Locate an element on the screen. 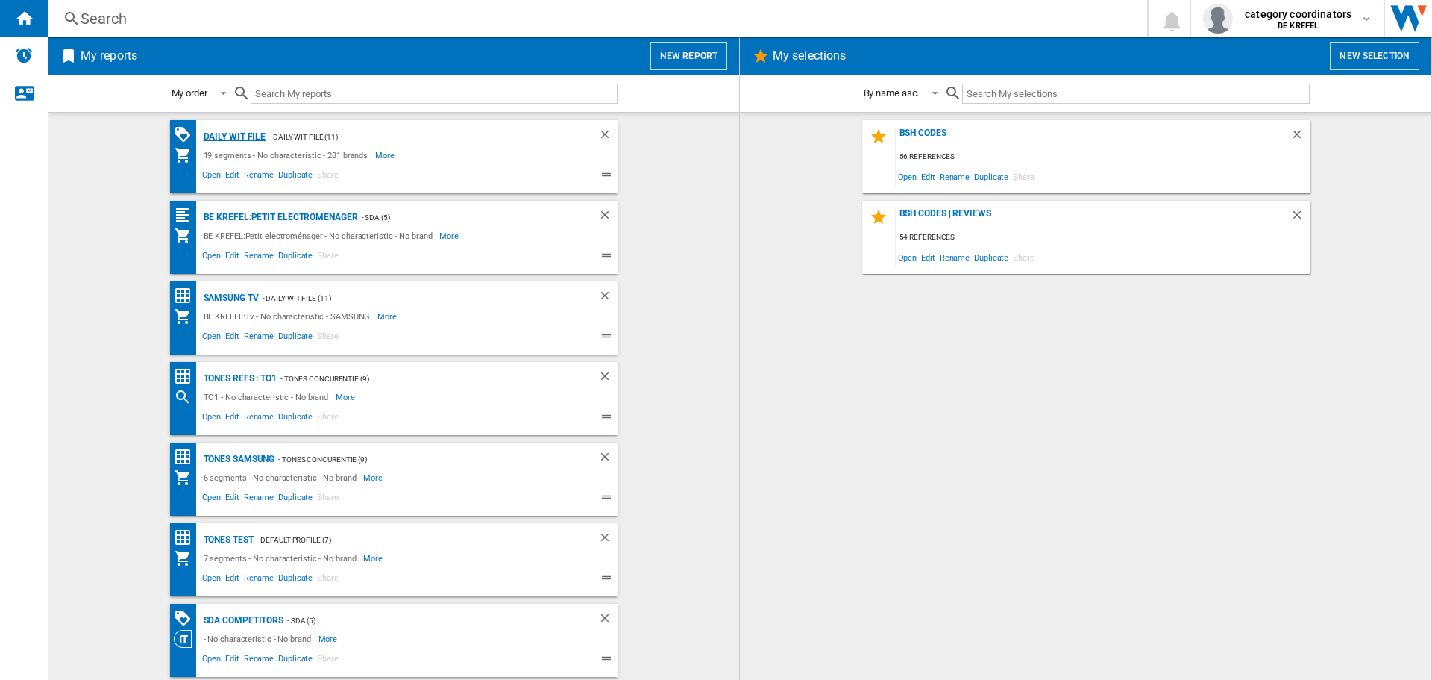 Image resolution: width=1432 pixels, height=680 pixels. div: - No characteristic - No brand is located at coordinates (259, 639).